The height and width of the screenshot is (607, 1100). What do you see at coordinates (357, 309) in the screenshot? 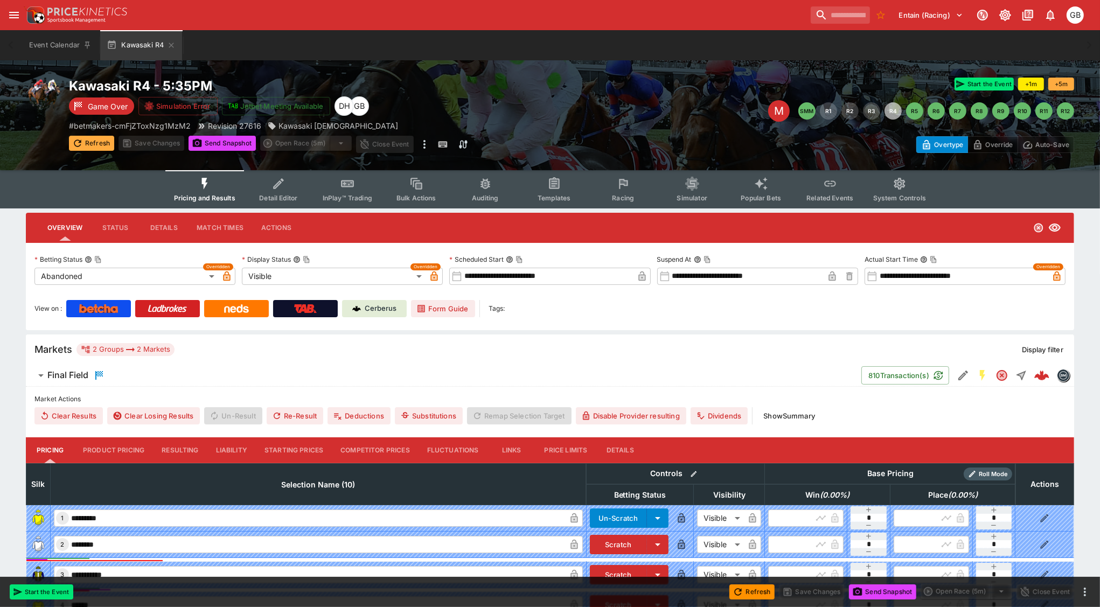
I see `img: Cerberus` at bounding box center [357, 309].